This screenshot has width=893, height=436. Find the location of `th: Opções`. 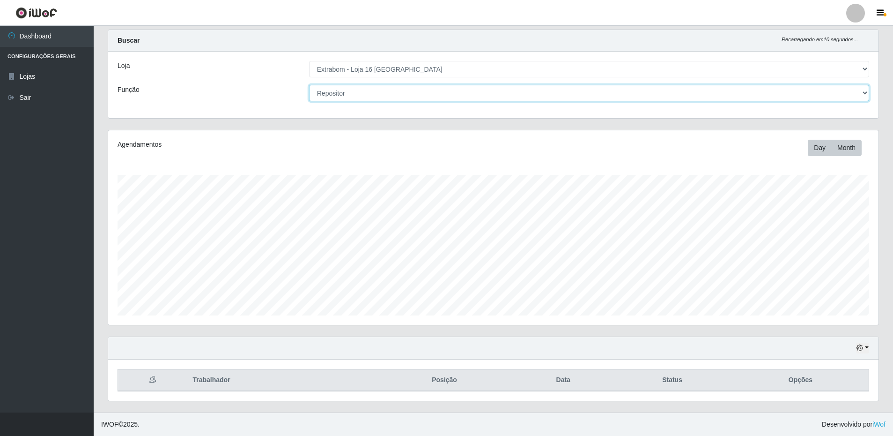

th: Opções is located at coordinates (801, 380).